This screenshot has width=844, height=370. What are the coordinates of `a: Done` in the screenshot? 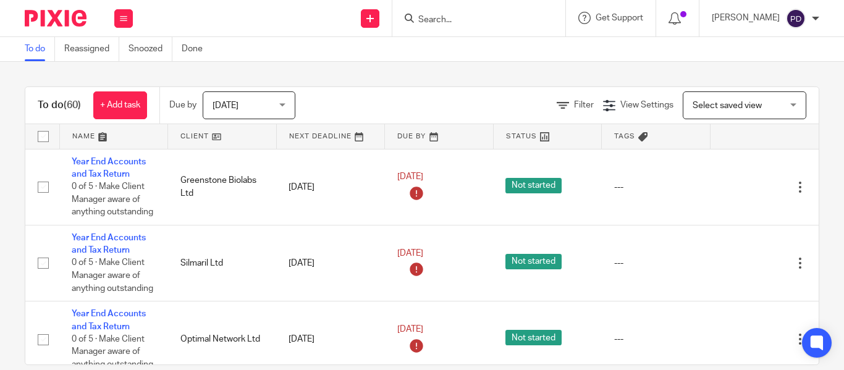 It's located at (196, 49).